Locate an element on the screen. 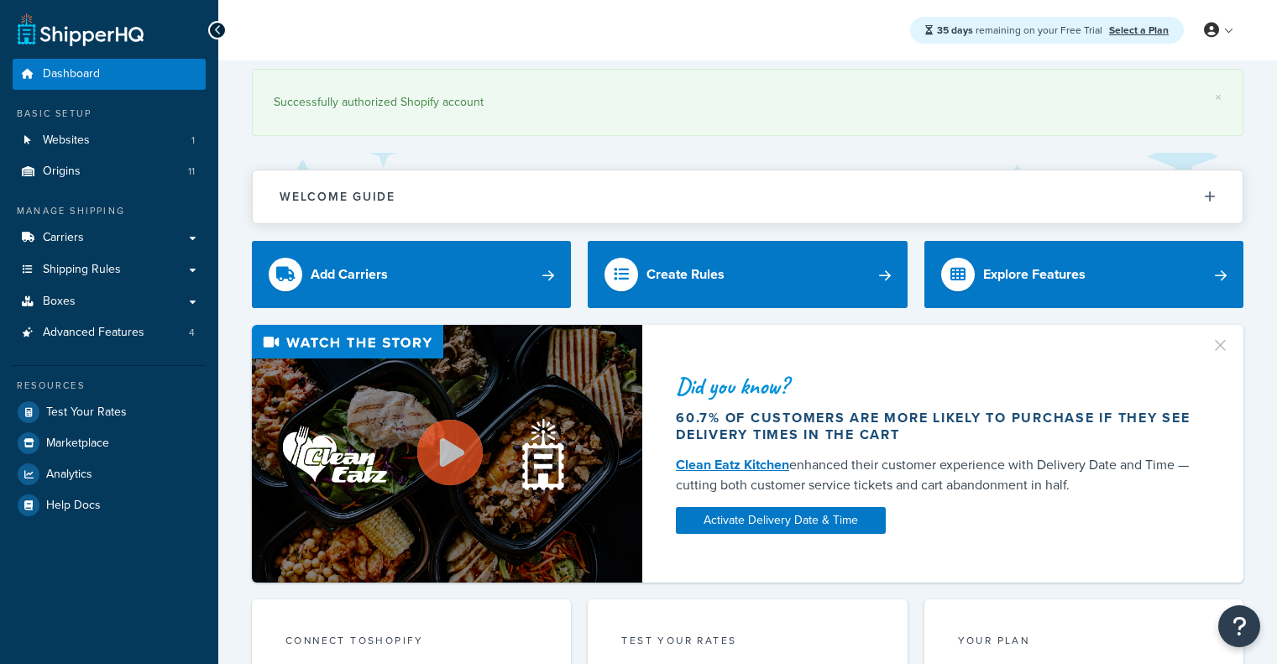 This screenshot has height=664, width=1277. a: Add Carriers is located at coordinates (411, 275).